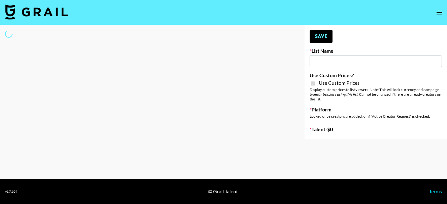 The image size is (447, 204). I want to click on em: for bookers using this list, so click(337, 94).